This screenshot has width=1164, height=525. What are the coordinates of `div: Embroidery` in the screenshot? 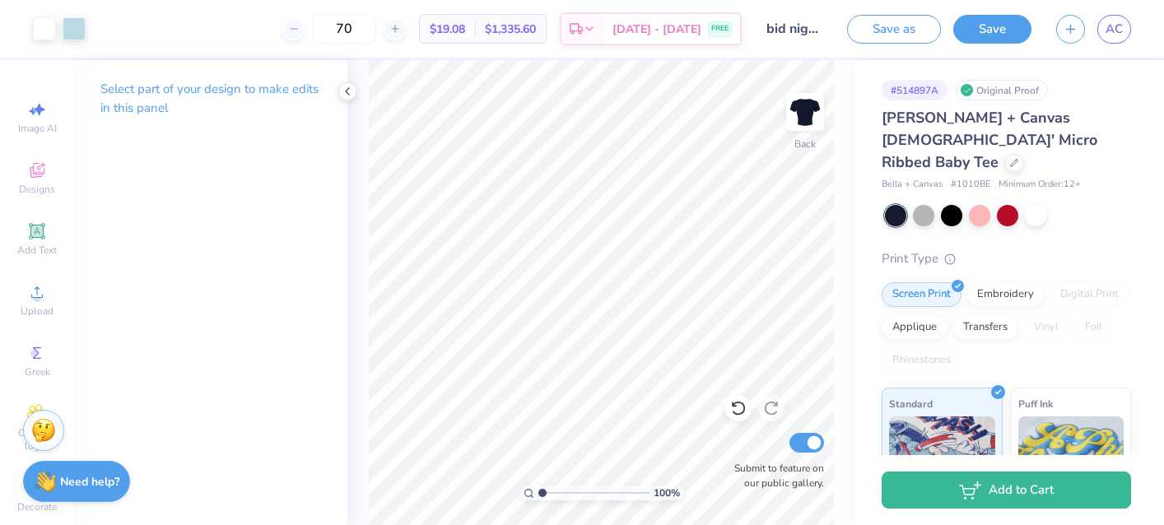 It's located at (1005, 295).